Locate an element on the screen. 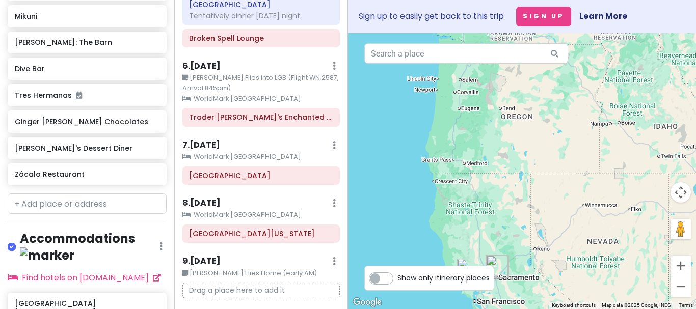 This screenshot has height=309, width=696. p: Drag a place here to add it is located at coordinates (262, 291).